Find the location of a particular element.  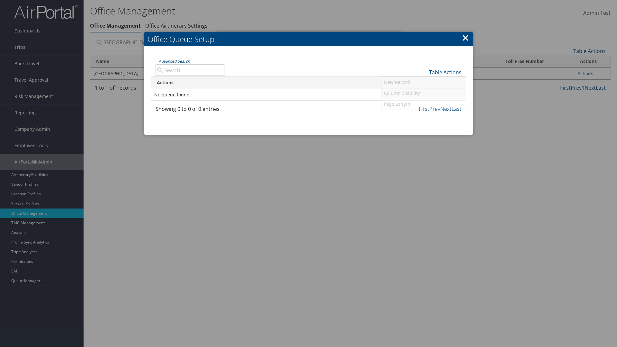

a: Table Actions is located at coordinates (445, 72).